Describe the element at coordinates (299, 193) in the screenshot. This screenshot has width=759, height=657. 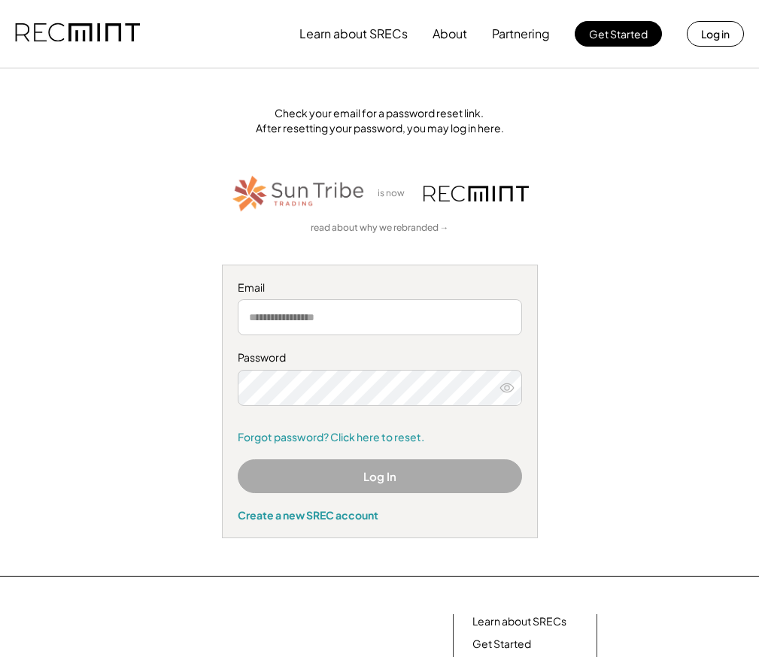
I see `img: STT_Horizontal_Logo%2B-%2BColor.png` at that location.